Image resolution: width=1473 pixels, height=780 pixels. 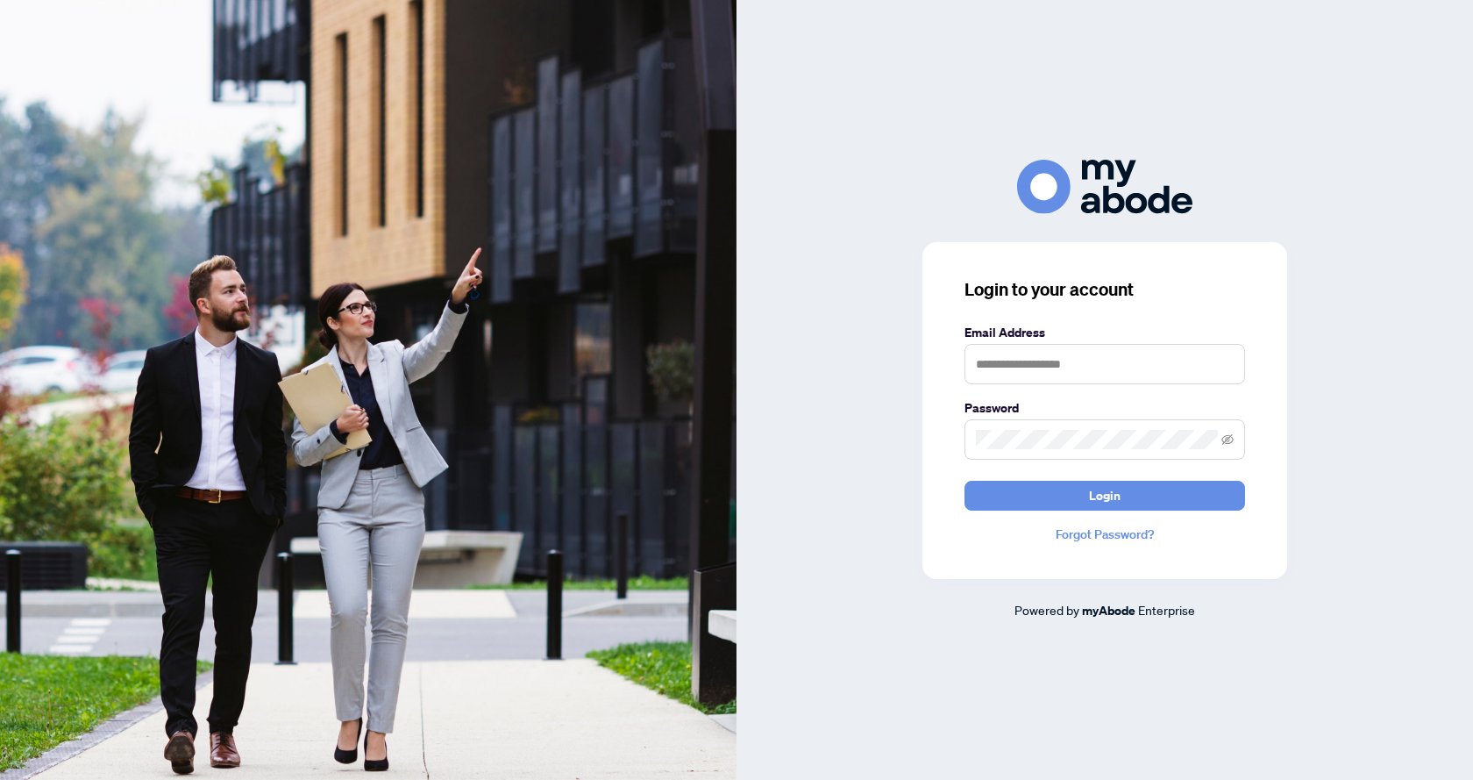 I want to click on button: Login, so click(x=1105, y=496).